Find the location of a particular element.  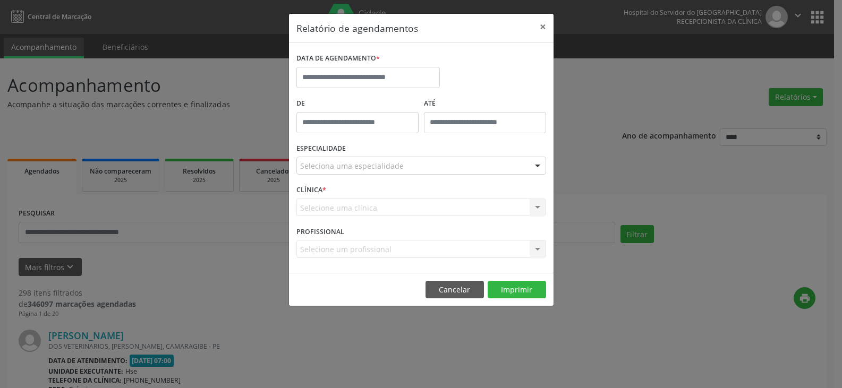

h5: Relatório de agendamentos is located at coordinates (357, 28).